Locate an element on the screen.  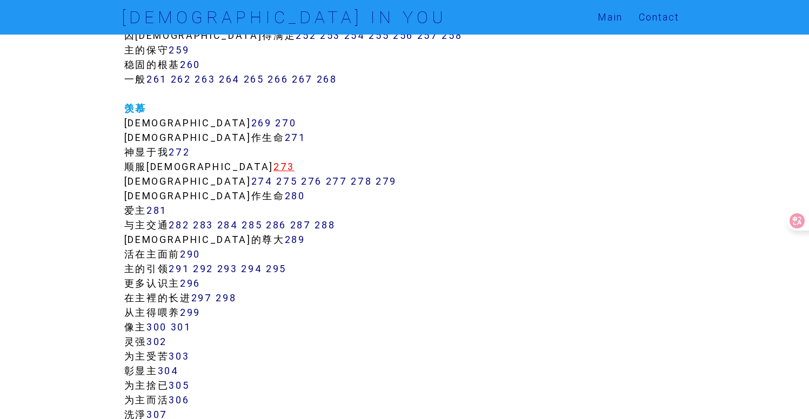
a: 260 is located at coordinates (190, 64).